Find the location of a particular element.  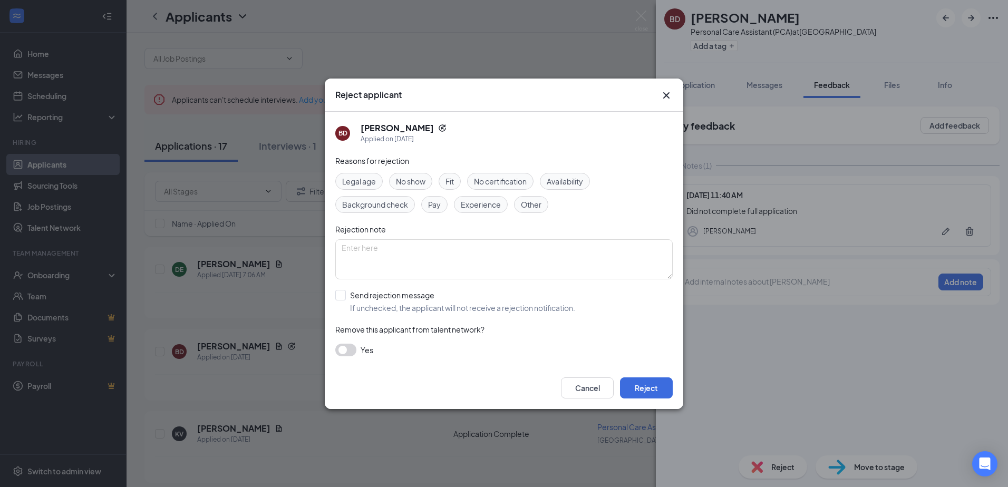

div: BD is located at coordinates (343, 133).